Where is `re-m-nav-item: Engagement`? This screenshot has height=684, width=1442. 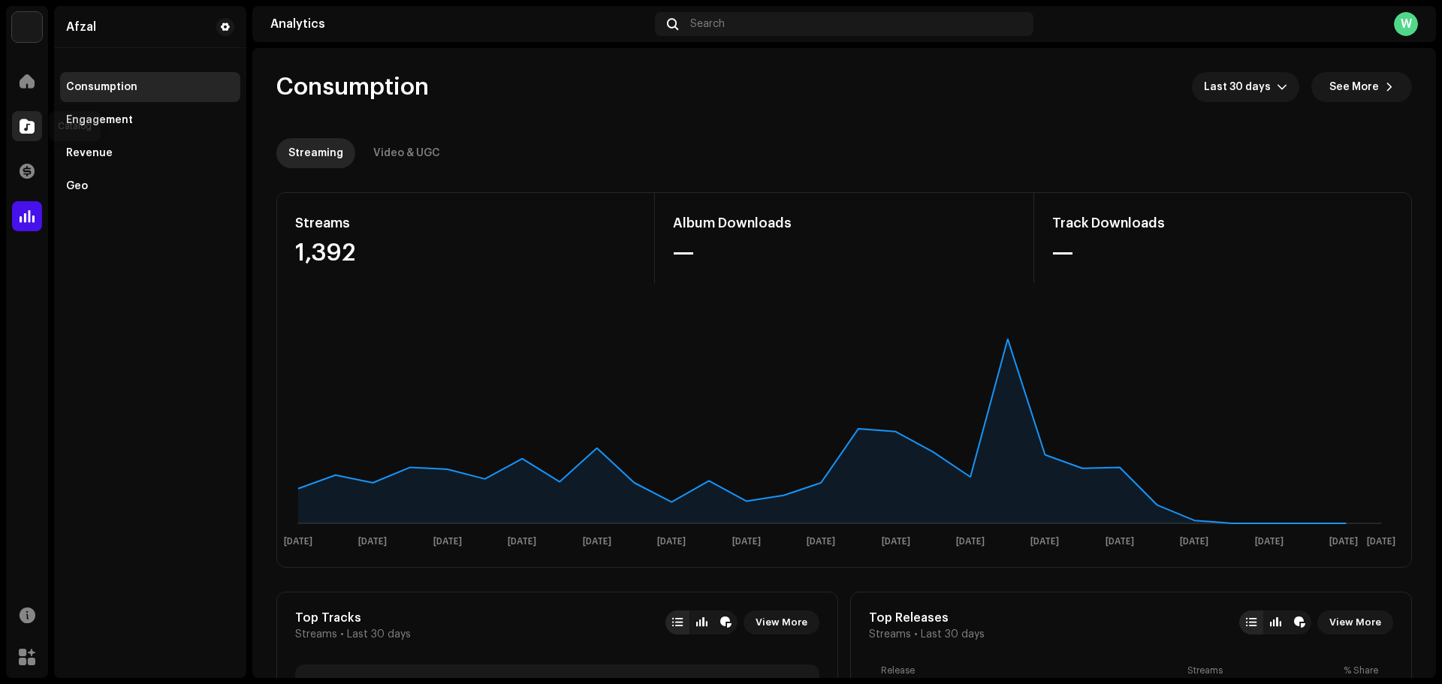 re-m-nav-item: Engagement is located at coordinates (150, 120).